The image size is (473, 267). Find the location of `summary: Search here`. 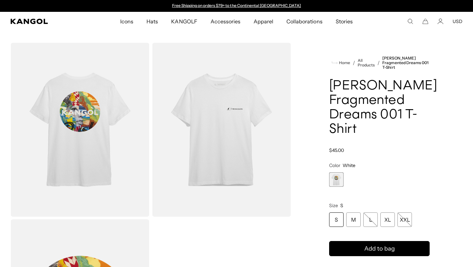

summary: Search here is located at coordinates (410, 21).